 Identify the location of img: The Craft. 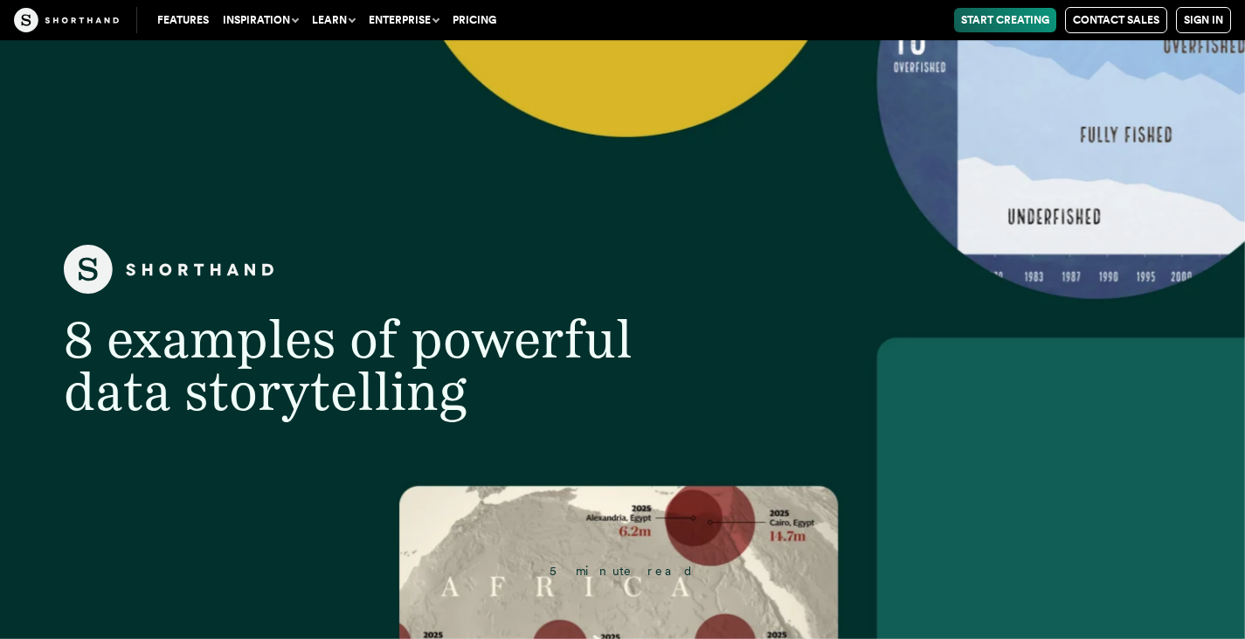
(66, 20).